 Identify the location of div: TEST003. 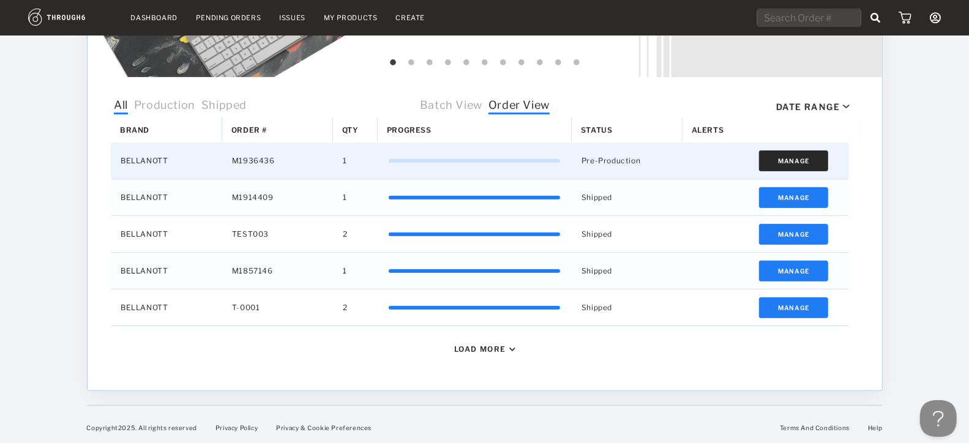
(277, 234).